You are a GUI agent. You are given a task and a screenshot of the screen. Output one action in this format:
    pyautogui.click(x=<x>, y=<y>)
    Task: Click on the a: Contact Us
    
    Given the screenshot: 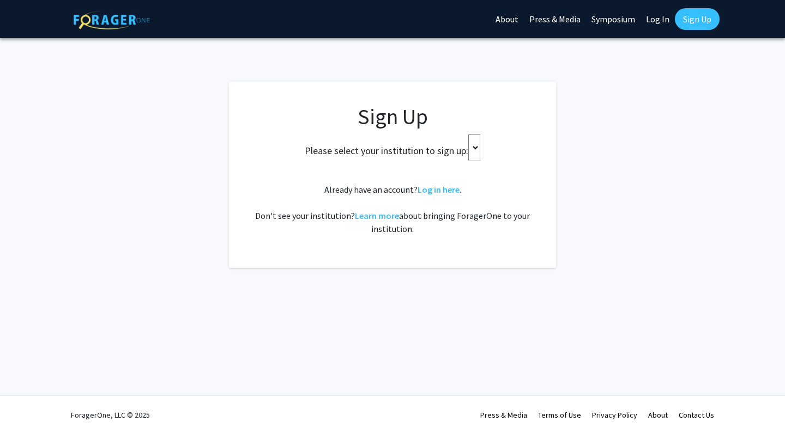 What is the action you would take?
    pyautogui.click(x=696, y=415)
    